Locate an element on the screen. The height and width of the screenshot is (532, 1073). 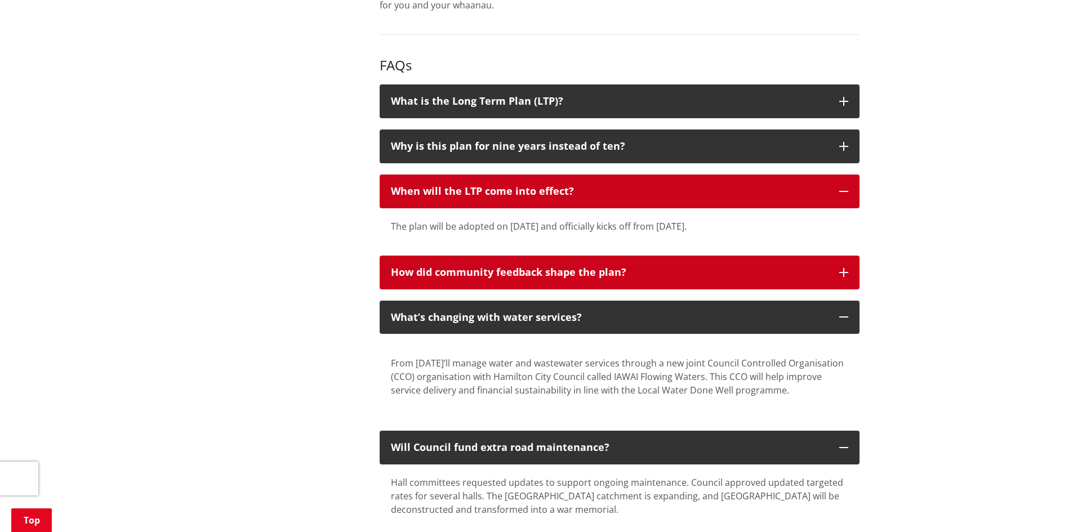
div: Will Council fund extra road maintenance? is located at coordinates (609, 448).